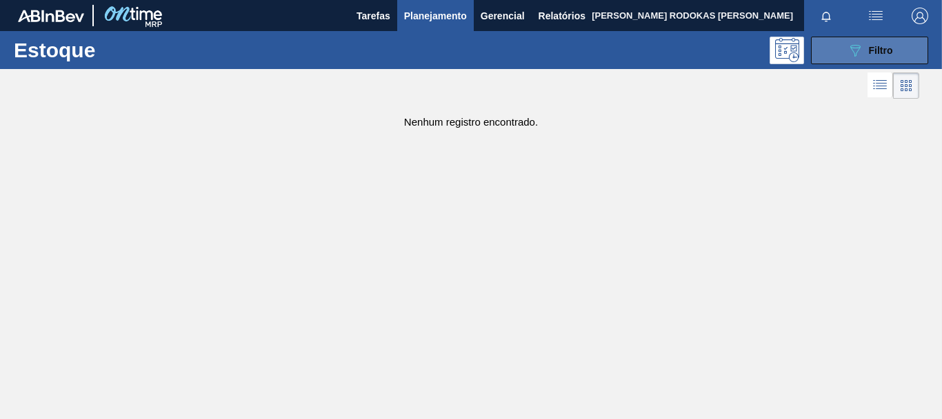 The width and height of the screenshot is (942, 419). Describe the element at coordinates (876, 16) in the screenshot. I see `img: userActions` at that location.